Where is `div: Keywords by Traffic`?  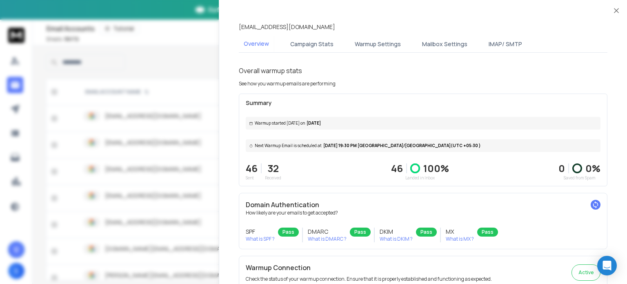 div: Keywords by Traffic is located at coordinates (114, 51).